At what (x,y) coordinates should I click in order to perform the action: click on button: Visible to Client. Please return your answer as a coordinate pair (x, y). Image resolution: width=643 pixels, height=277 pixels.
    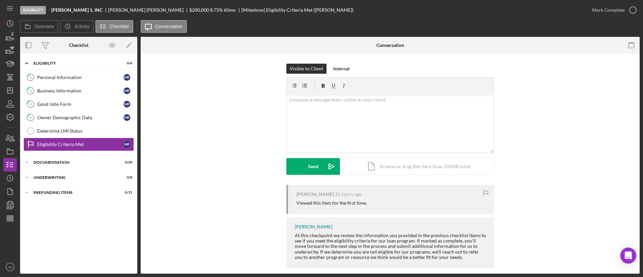
    Looking at the image, I should click on (306, 69).